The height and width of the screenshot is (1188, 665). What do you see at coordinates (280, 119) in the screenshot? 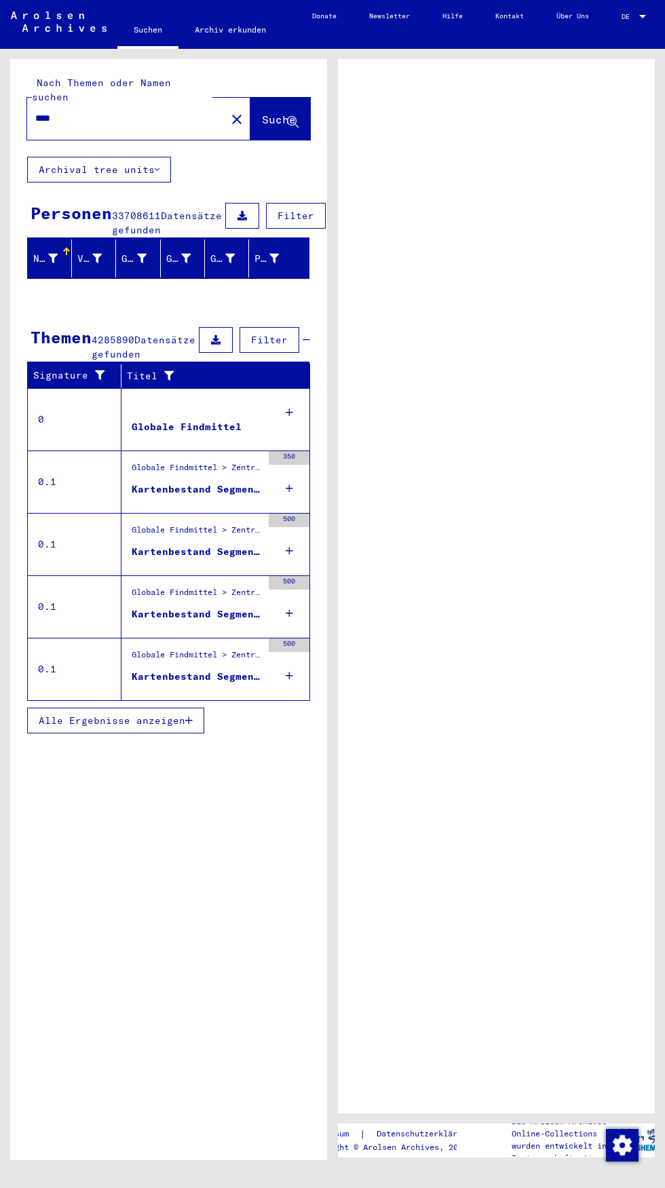
I see `button: Suche` at bounding box center [280, 119].